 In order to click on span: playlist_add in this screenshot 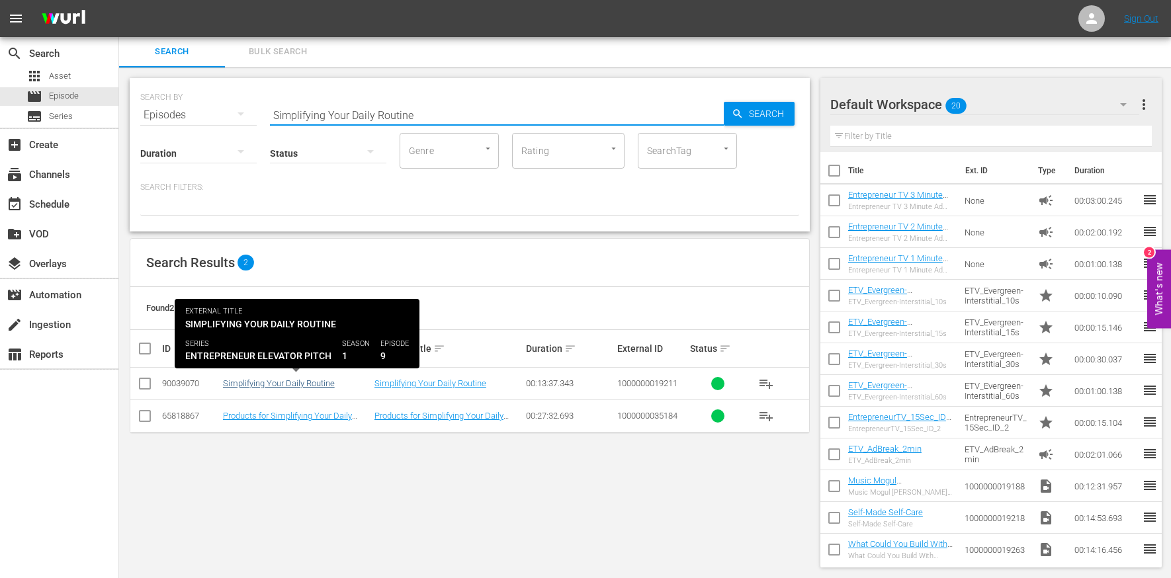, I will do `click(766, 416)`.